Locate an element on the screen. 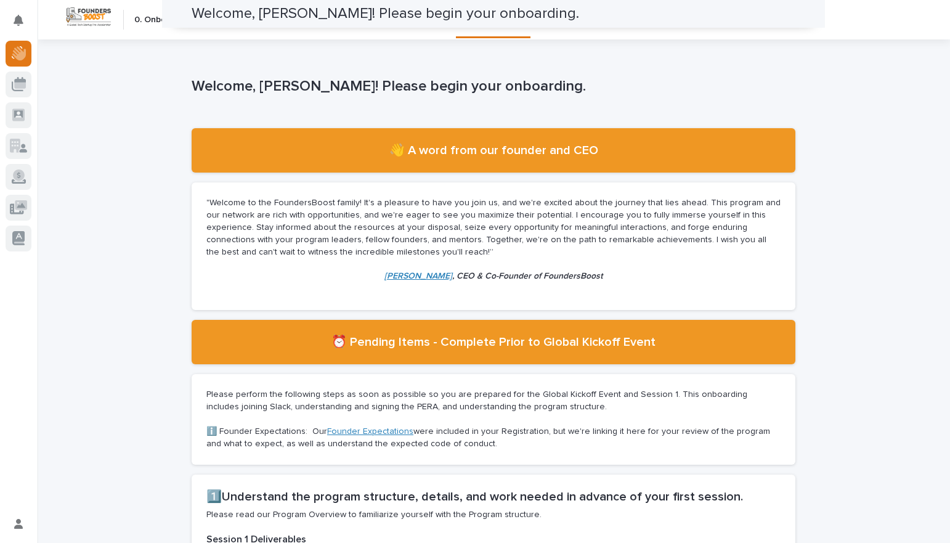 The height and width of the screenshot is (543, 950). a: Founder Expectations is located at coordinates (370, 431).